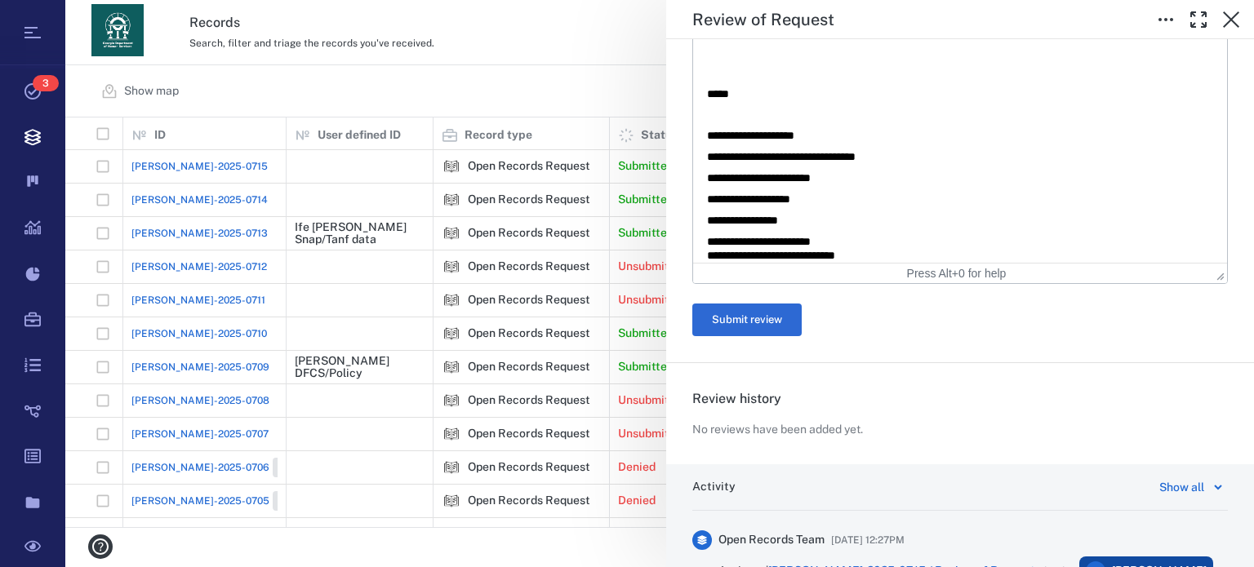 The image size is (1254, 567). Describe the element at coordinates (771, 540) in the screenshot. I see `span: Open Records Team` at that location.